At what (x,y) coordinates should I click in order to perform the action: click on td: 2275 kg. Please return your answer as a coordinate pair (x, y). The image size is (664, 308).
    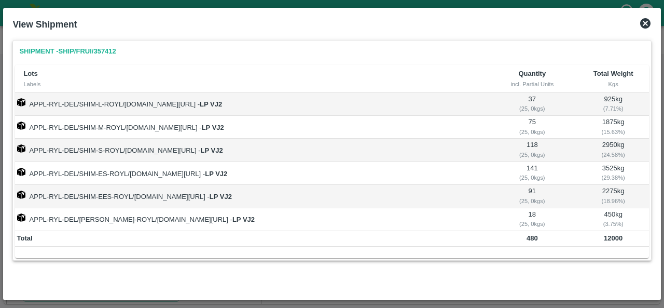
    Looking at the image, I should click on (613, 196).